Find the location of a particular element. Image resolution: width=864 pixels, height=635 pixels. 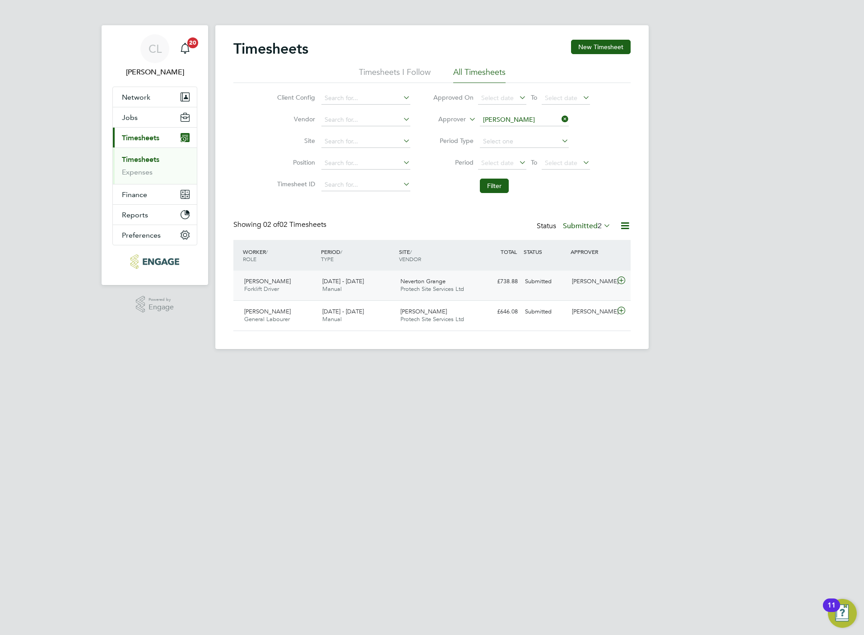

span: 02 Timesheets is located at coordinates (295, 225).